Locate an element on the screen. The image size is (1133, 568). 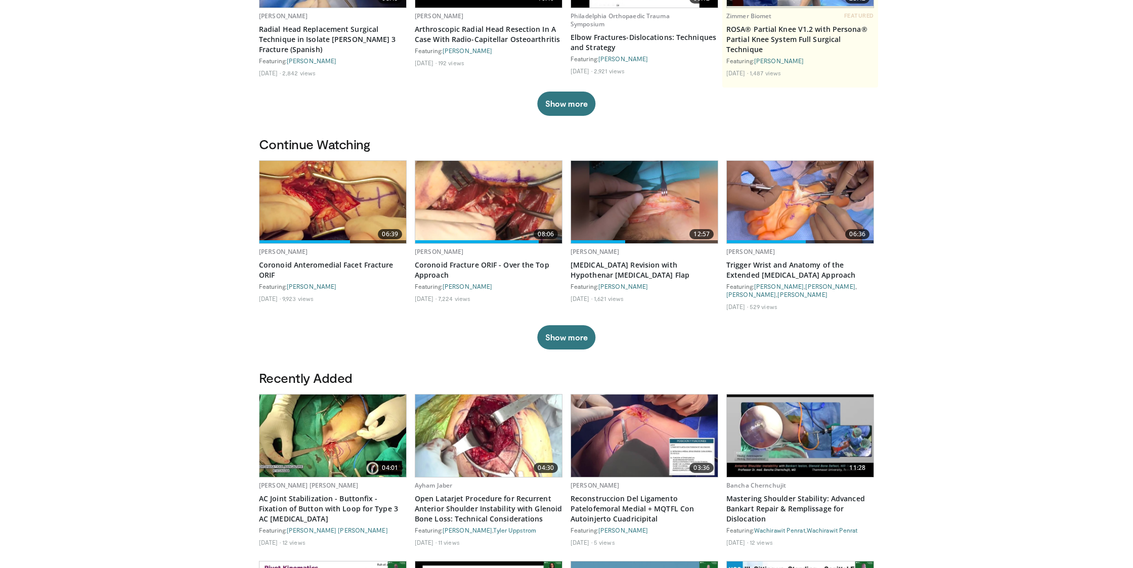
a: Bancha Chernchujit is located at coordinates (756, 485).